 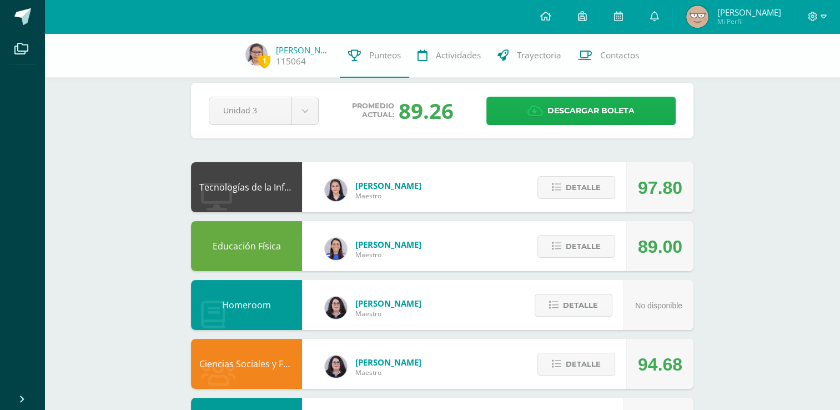 I want to click on img: 0eea5a6ff783132be5fd5ba128356f6f.png, so click(x=336, y=249).